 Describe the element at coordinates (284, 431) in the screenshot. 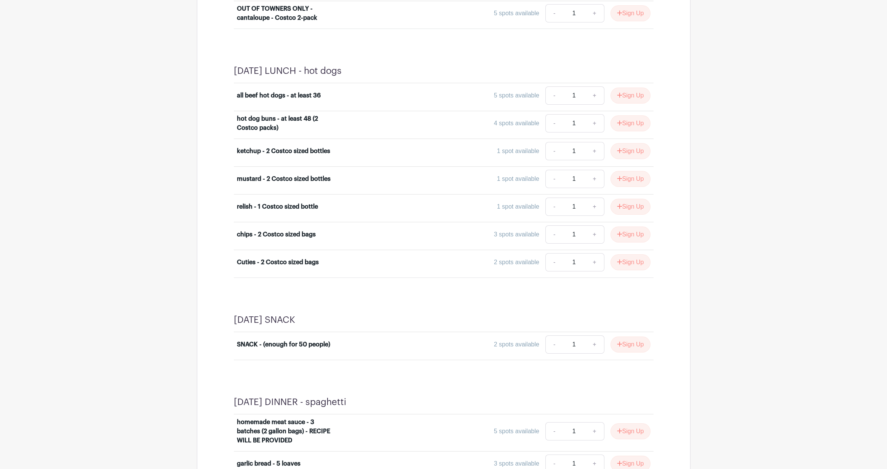

I see `div: homemade meat sauce - 3 batches (2 gallon bags) - RECIPE WILL BE PROVIDED` at that location.